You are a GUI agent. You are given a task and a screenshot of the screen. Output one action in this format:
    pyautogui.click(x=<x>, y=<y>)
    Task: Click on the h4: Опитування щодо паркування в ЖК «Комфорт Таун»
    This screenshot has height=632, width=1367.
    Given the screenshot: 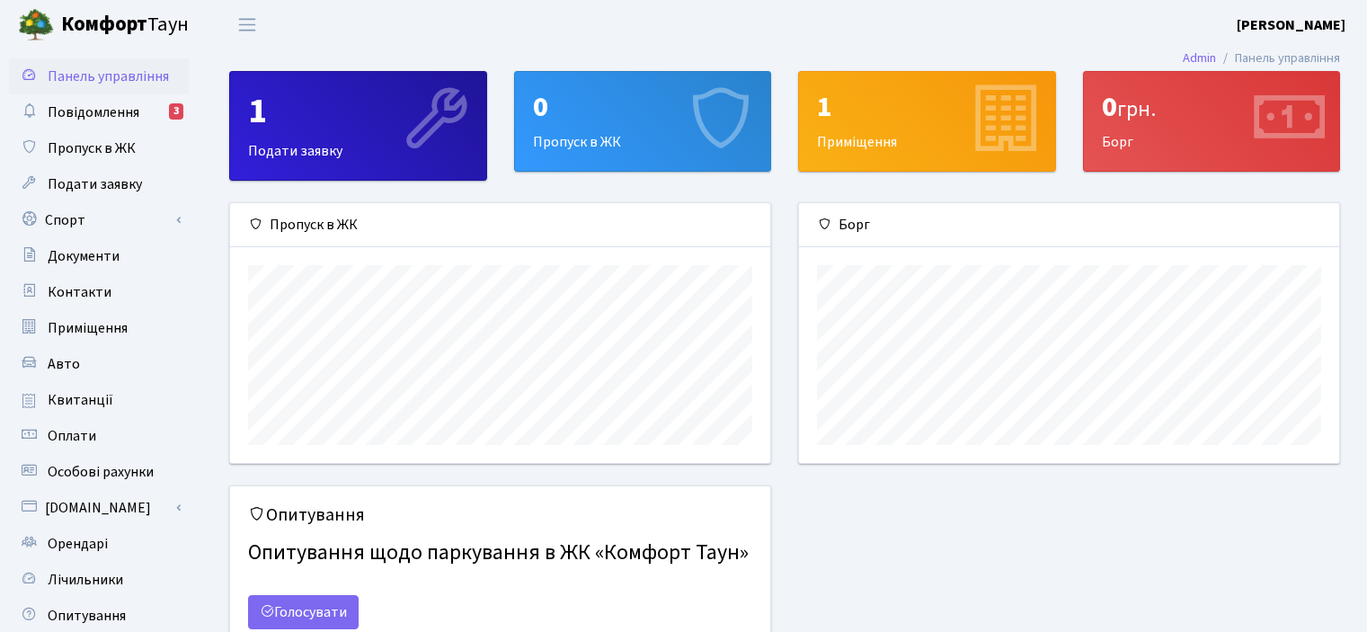 What is the action you would take?
    pyautogui.click(x=500, y=553)
    